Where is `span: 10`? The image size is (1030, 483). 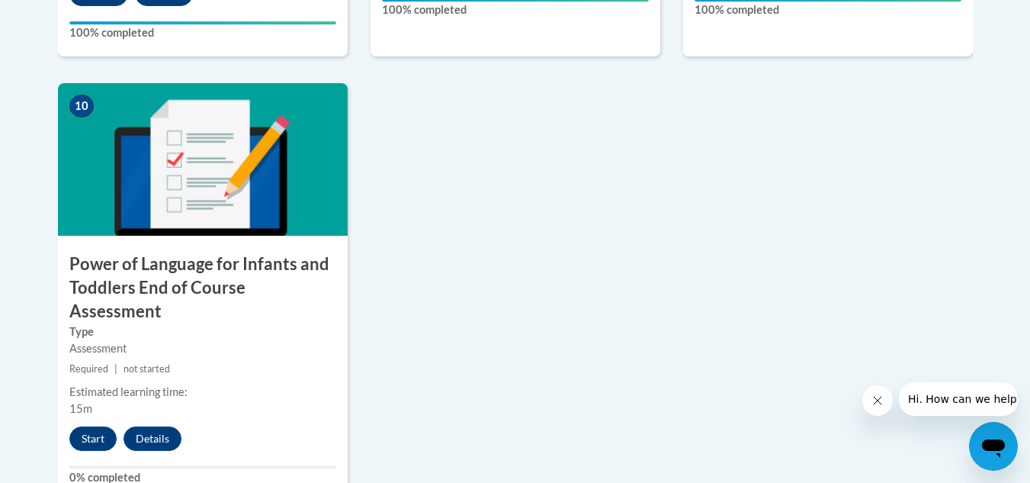 span: 10 is located at coordinates (82, 106).